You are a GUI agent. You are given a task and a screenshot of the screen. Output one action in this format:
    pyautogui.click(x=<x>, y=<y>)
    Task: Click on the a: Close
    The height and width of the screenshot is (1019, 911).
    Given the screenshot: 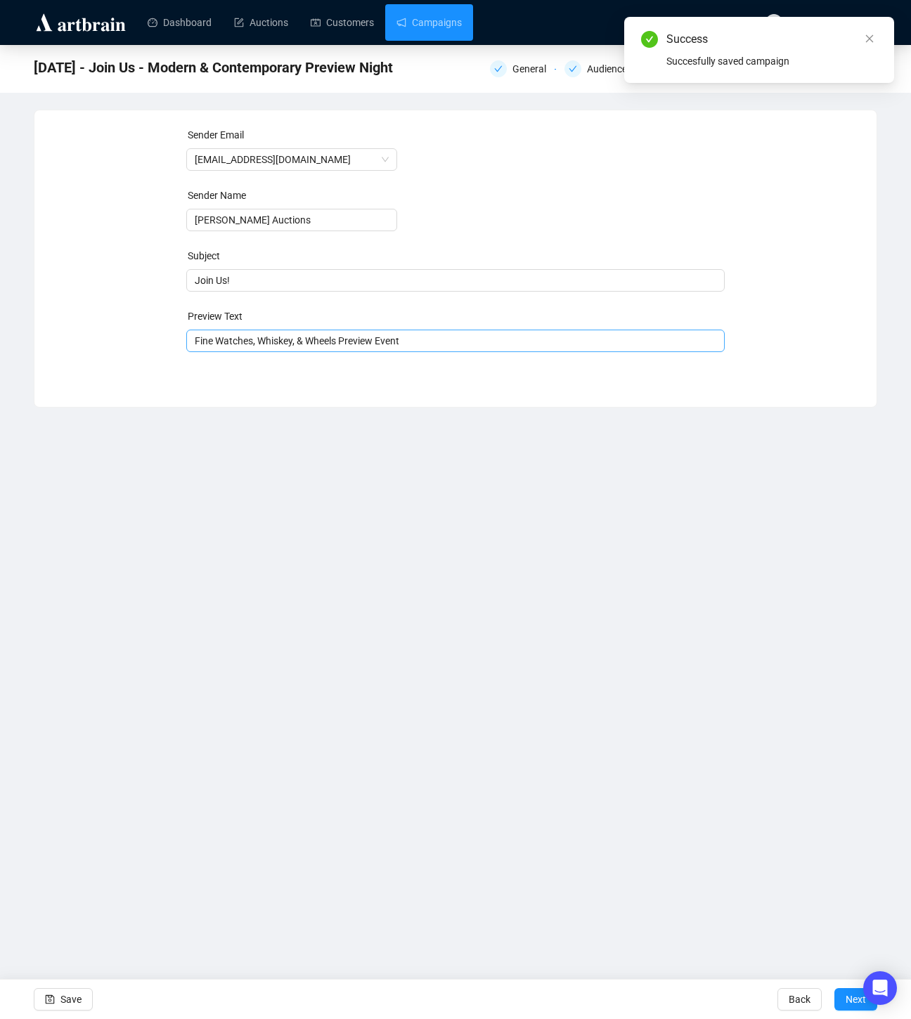 What is the action you would take?
    pyautogui.click(x=870, y=39)
    